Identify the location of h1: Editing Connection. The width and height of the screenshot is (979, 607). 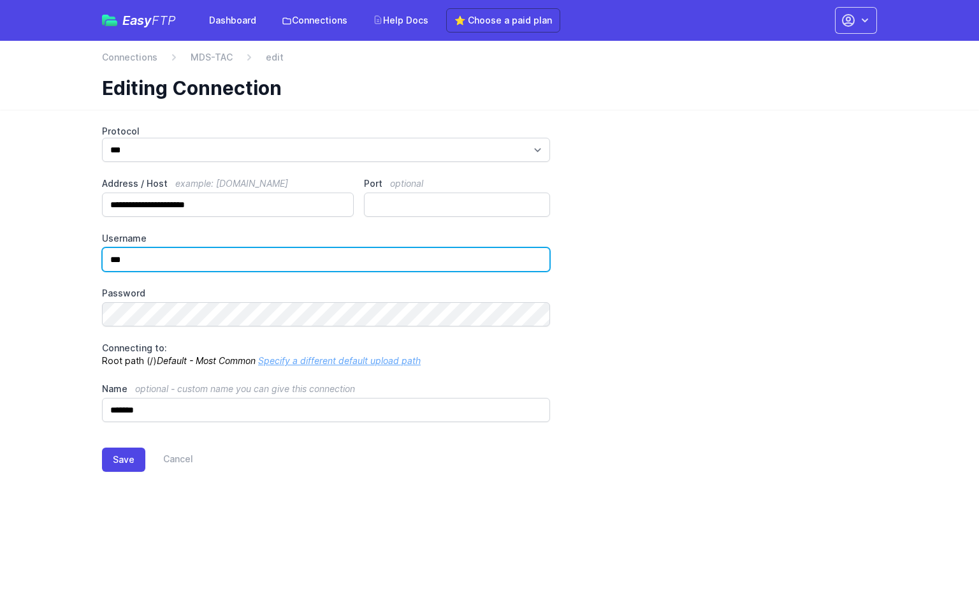
(484, 88).